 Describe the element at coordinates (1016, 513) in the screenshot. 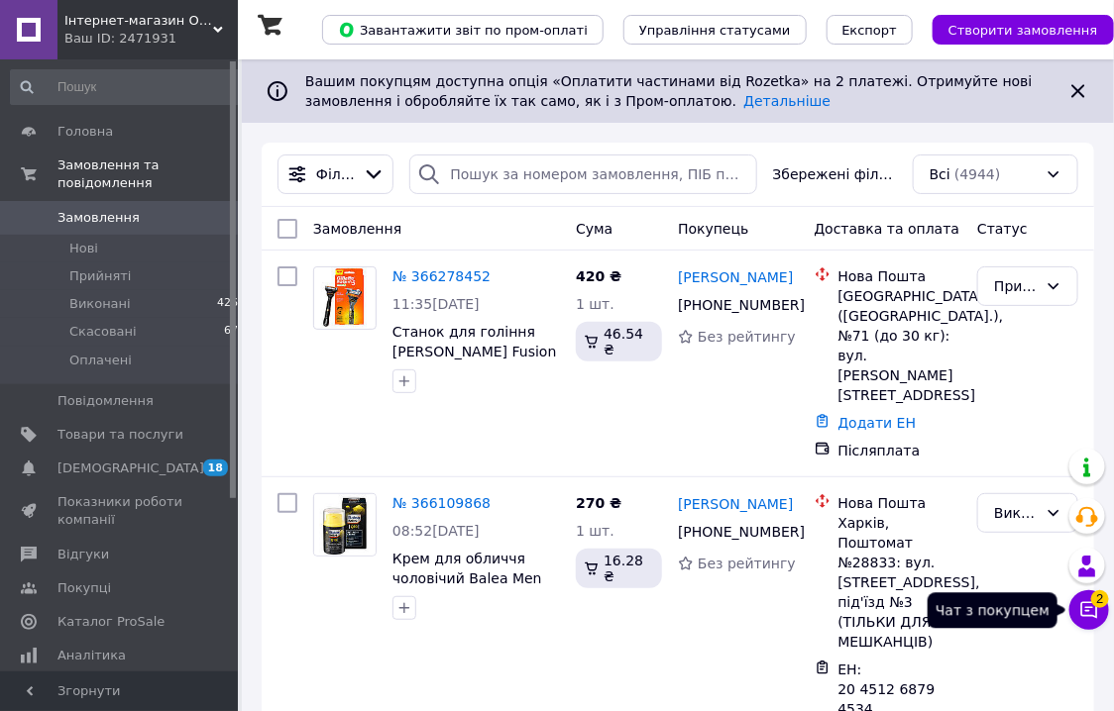

I see `div: Виконано` at that location.